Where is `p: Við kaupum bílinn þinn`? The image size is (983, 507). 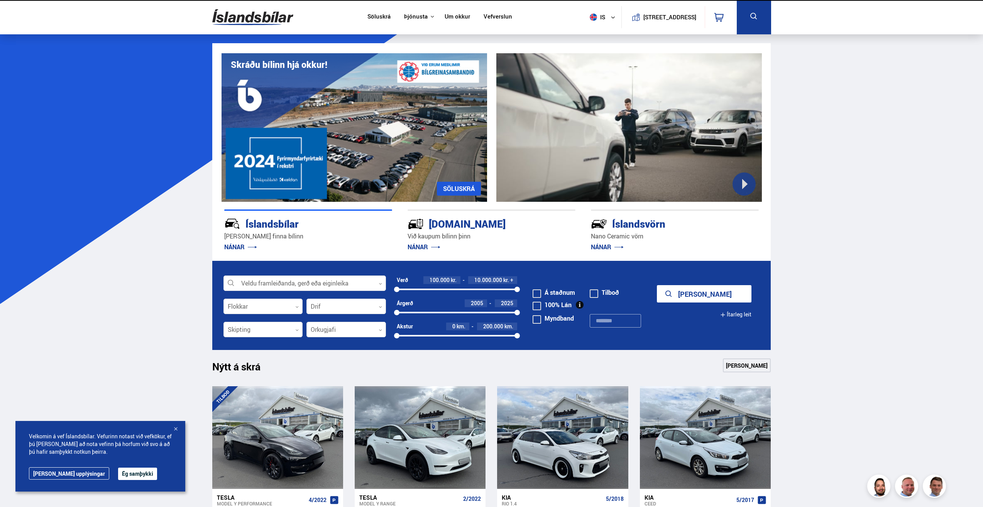 p: Við kaupum bílinn þinn is located at coordinates (491, 236).